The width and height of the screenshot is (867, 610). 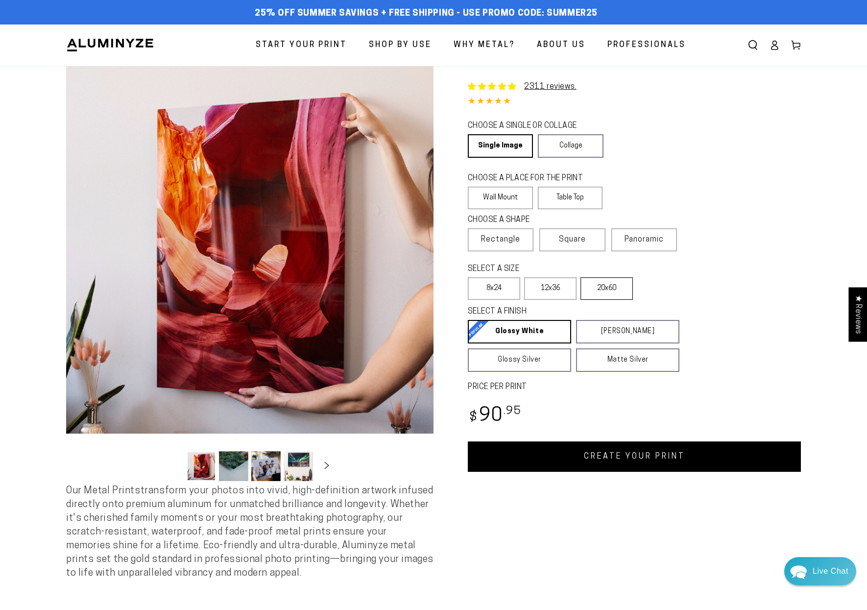 I want to click on button: Load image 1 in gallery view, so click(x=201, y=466).